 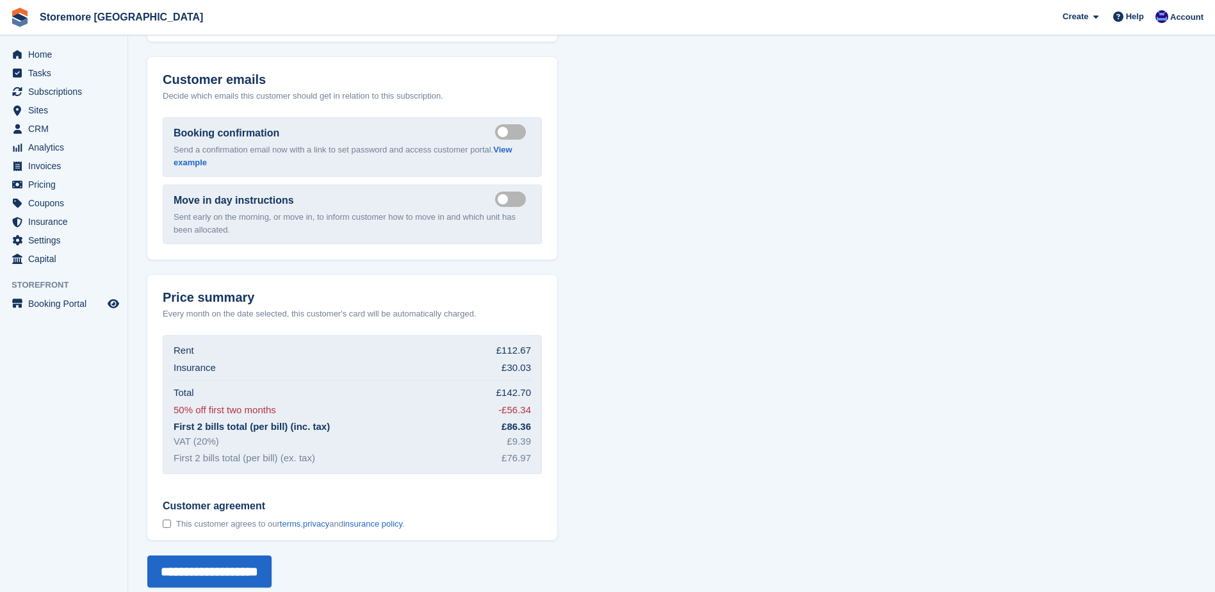 What do you see at coordinates (513, 199) in the screenshot?
I see `label: Send move in day email` at bounding box center [513, 199].